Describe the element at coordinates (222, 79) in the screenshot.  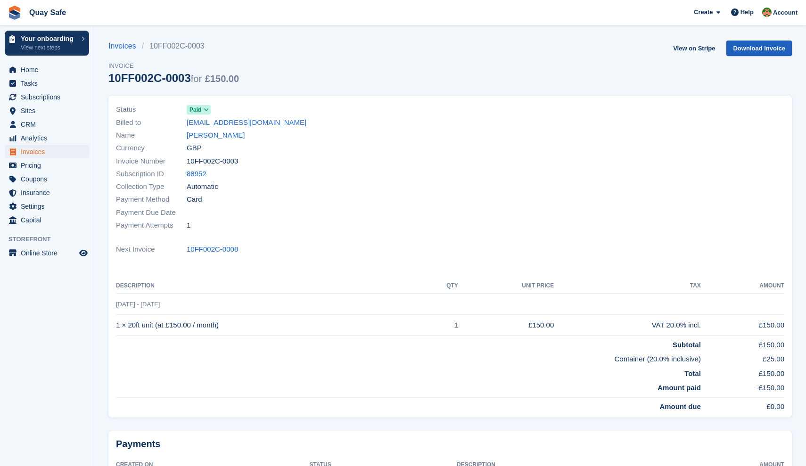
I see `span: £150.00` at that location.